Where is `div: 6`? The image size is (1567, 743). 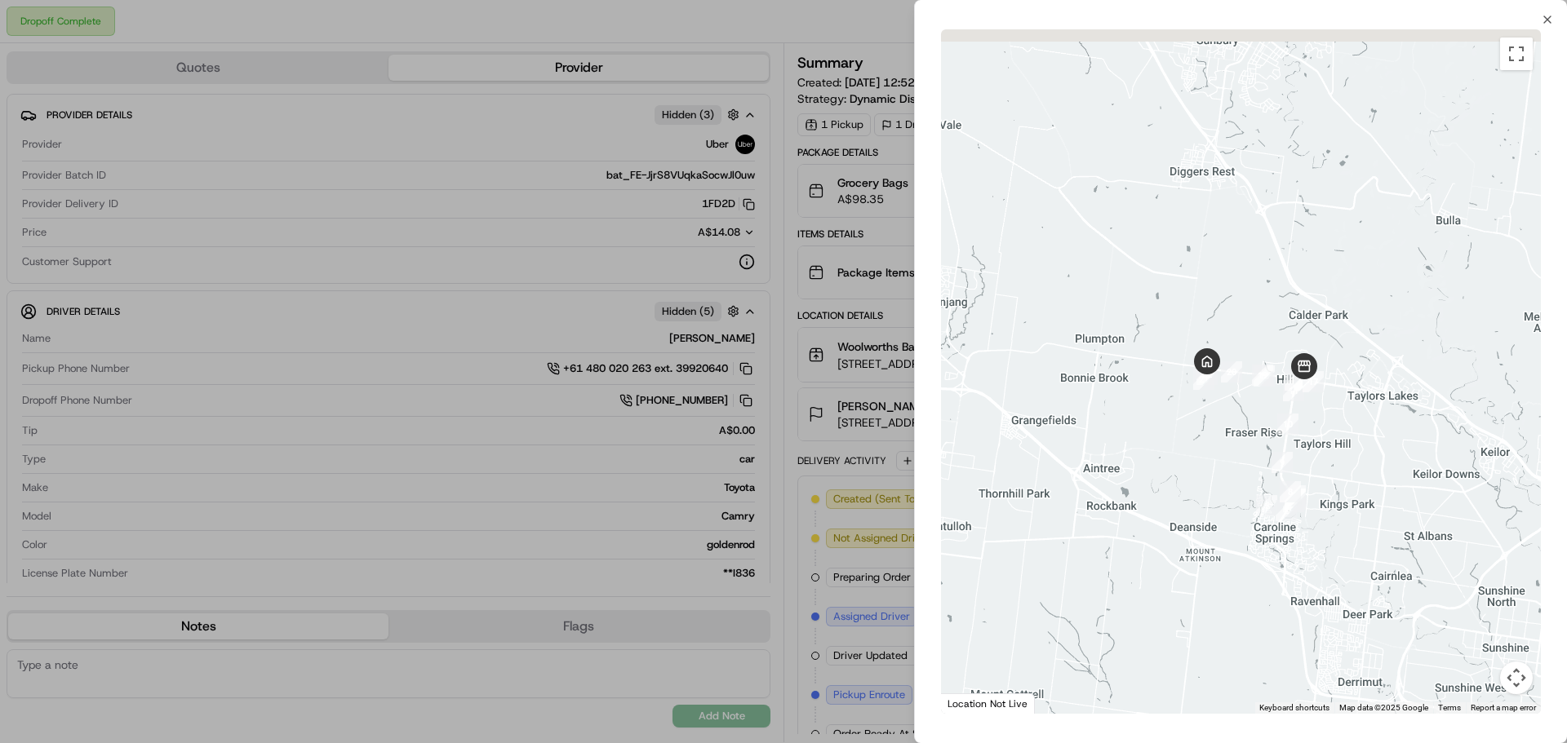 div: 6 is located at coordinates (1295, 499).